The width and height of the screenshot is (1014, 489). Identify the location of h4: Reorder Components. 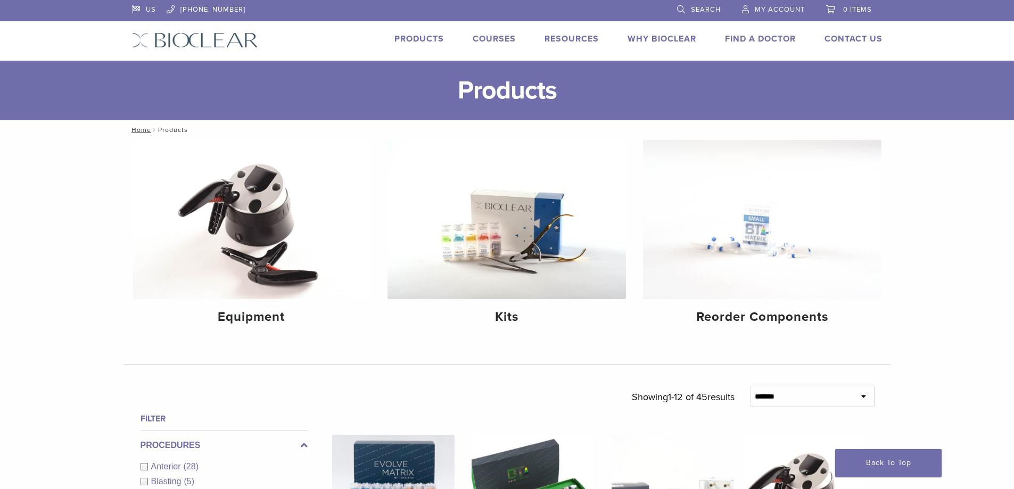
(762, 317).